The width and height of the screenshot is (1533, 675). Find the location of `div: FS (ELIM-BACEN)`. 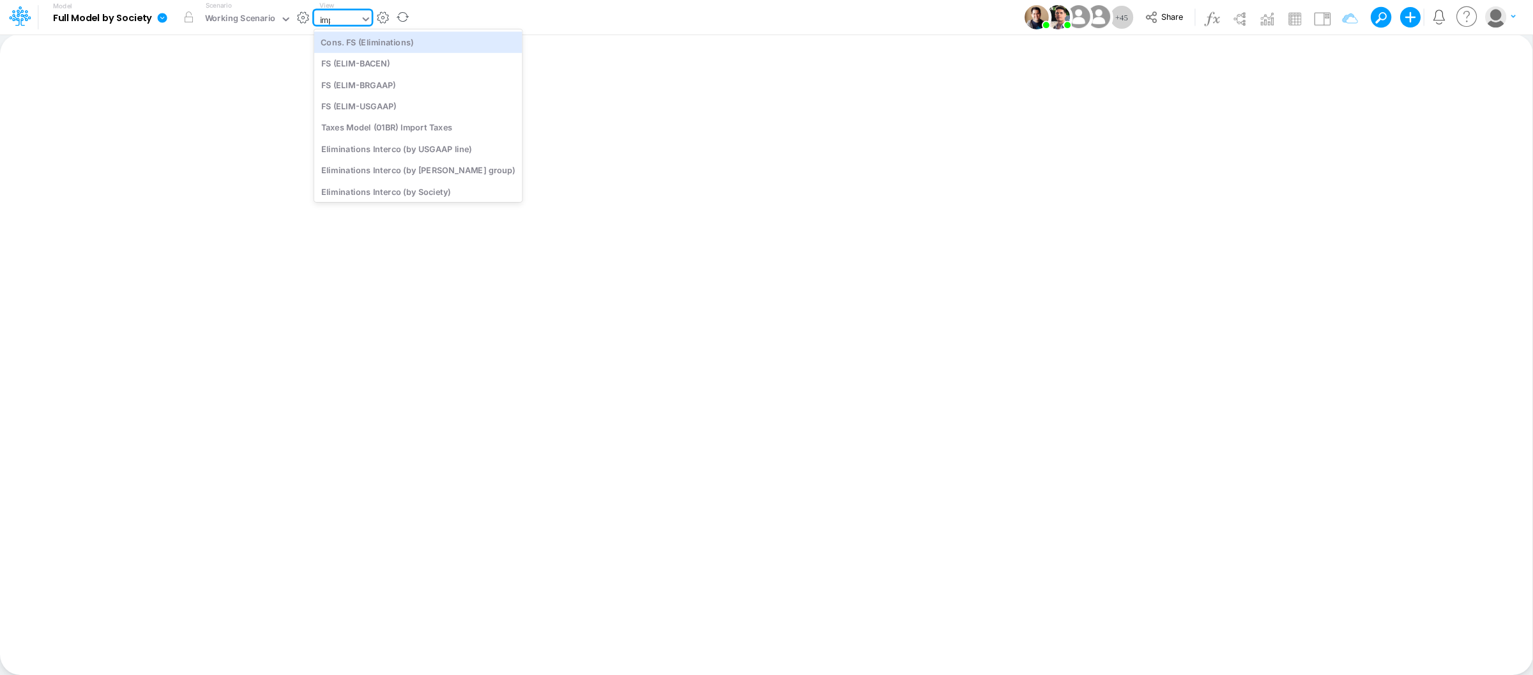

div: FS (ELIM-BACEN) is located at coordinates (418, 63).